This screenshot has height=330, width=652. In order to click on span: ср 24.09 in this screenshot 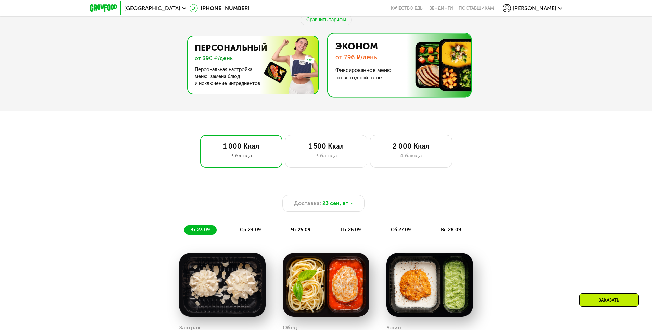, I will do `click(250, 230)`.